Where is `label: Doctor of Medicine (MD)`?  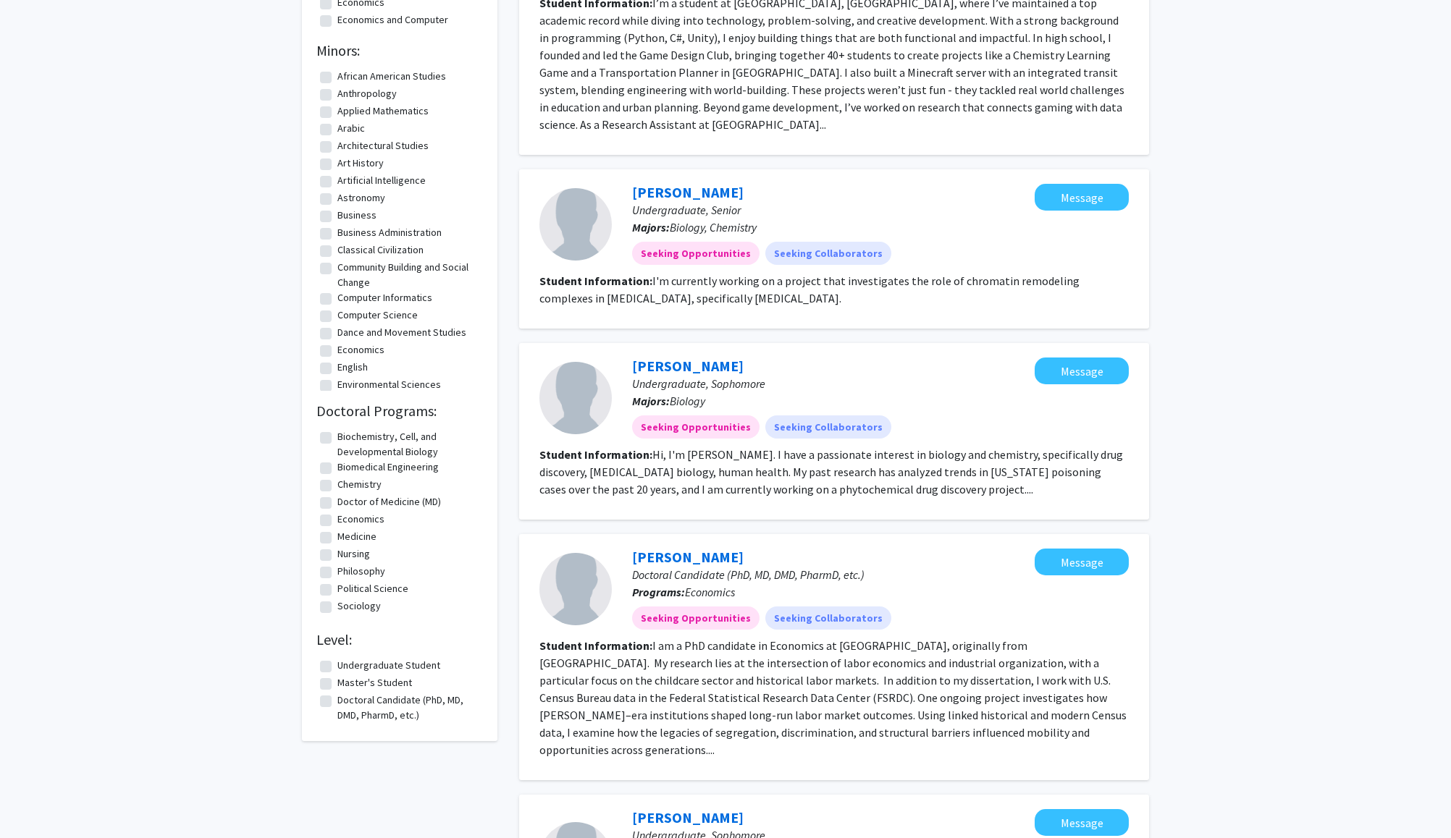
label: Doctor of Medicine (MD) is located at coordinates (389, 502).